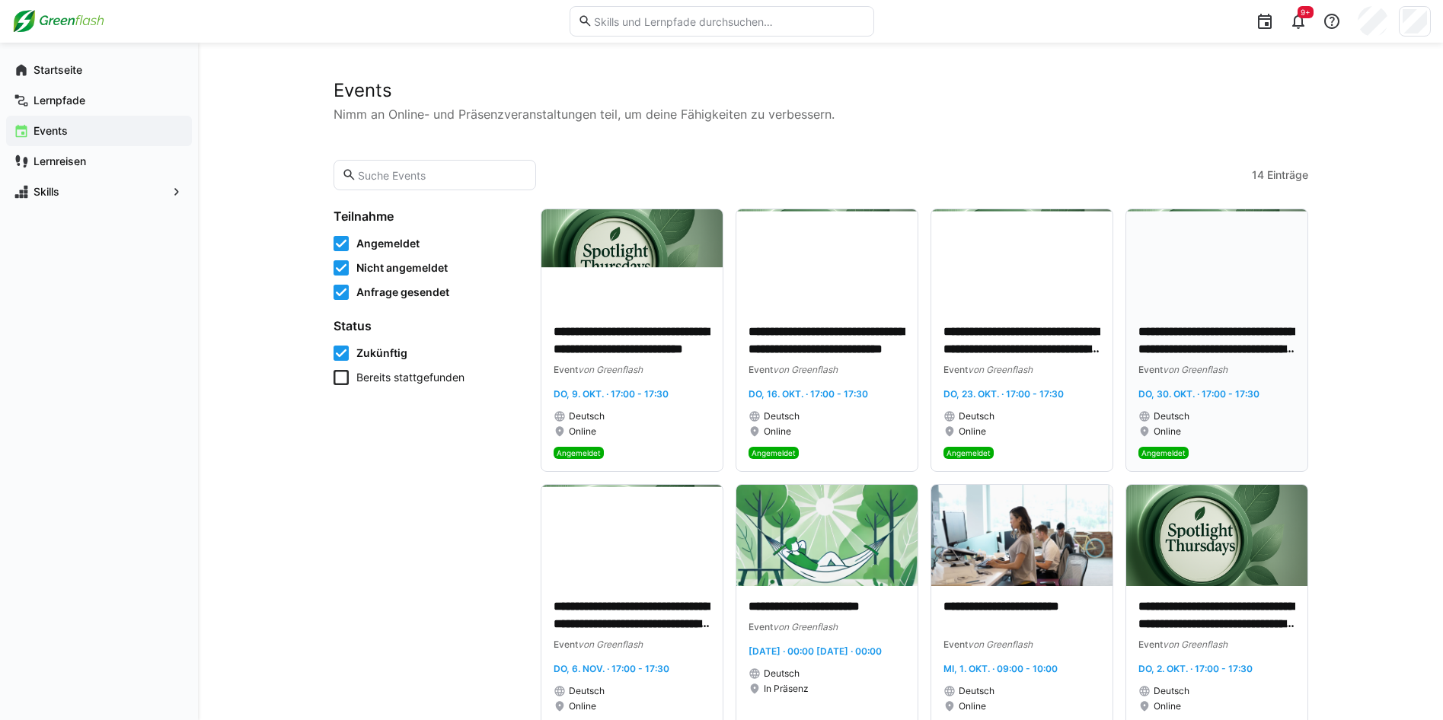 Image resolution: width=1443 pixels, height=720 pixels. I want to click on span: Bereits stattgefunden, so click(410, 378).